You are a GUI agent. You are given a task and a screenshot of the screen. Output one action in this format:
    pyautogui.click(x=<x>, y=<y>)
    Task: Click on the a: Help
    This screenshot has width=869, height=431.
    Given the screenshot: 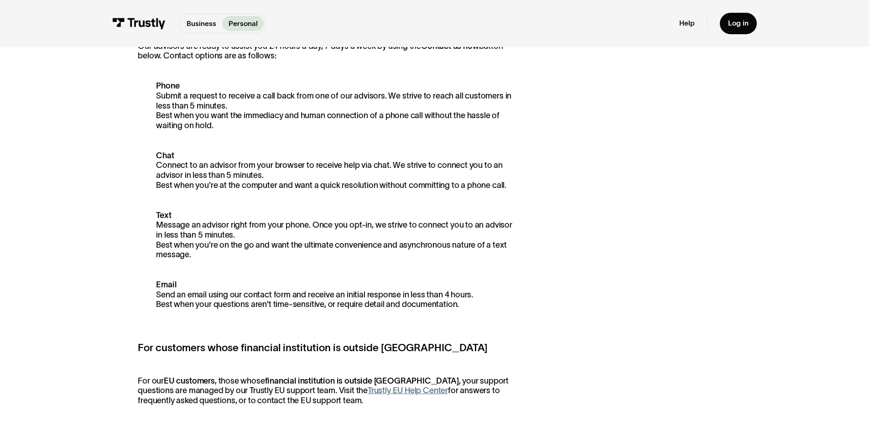 What is the action you would take?
    pyautogui.click(x=687, y=23)
    